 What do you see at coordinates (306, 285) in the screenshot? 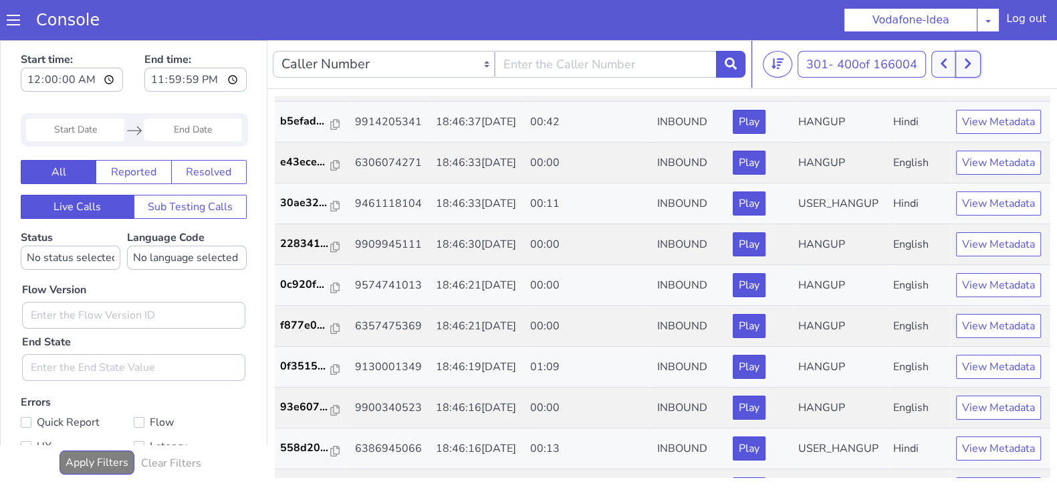
I see `p: f877e0...` at bounding box center [306, 285].